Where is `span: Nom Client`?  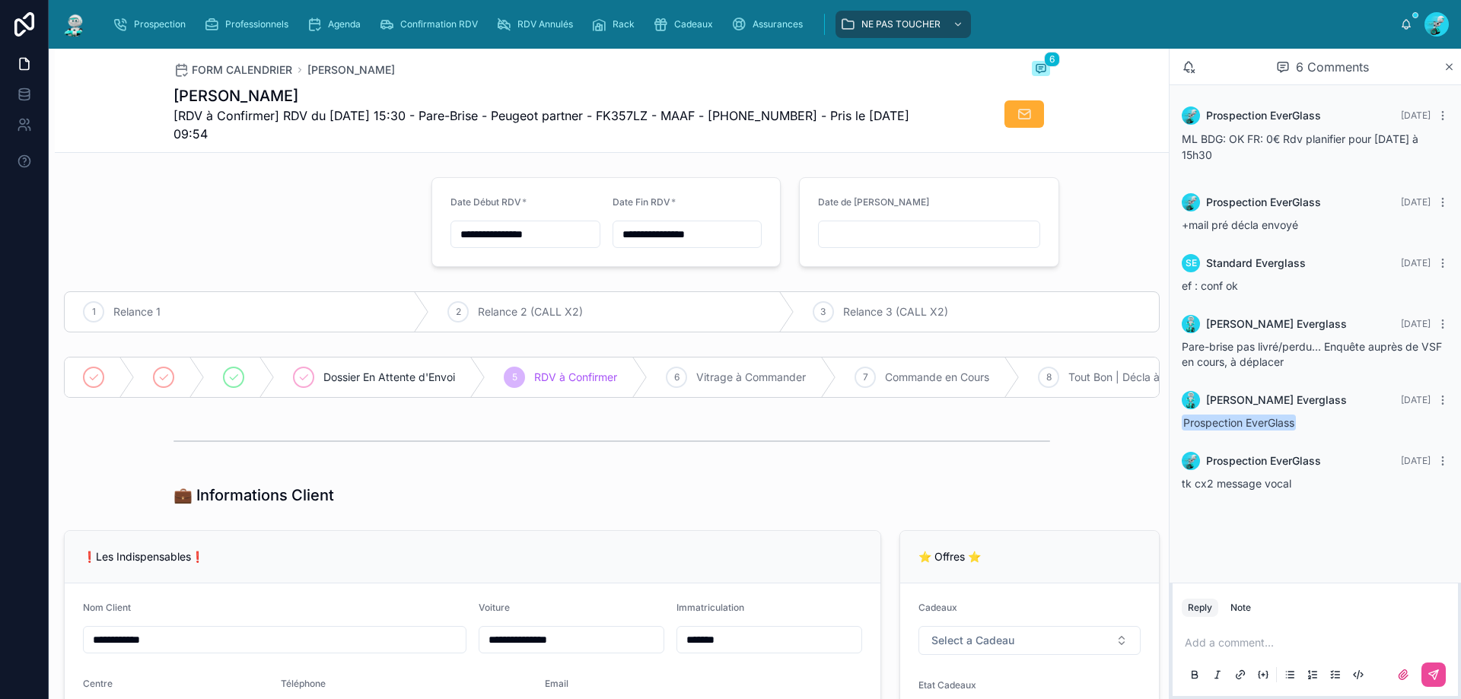
span: Nom Client is located at coordinates (107, 607).